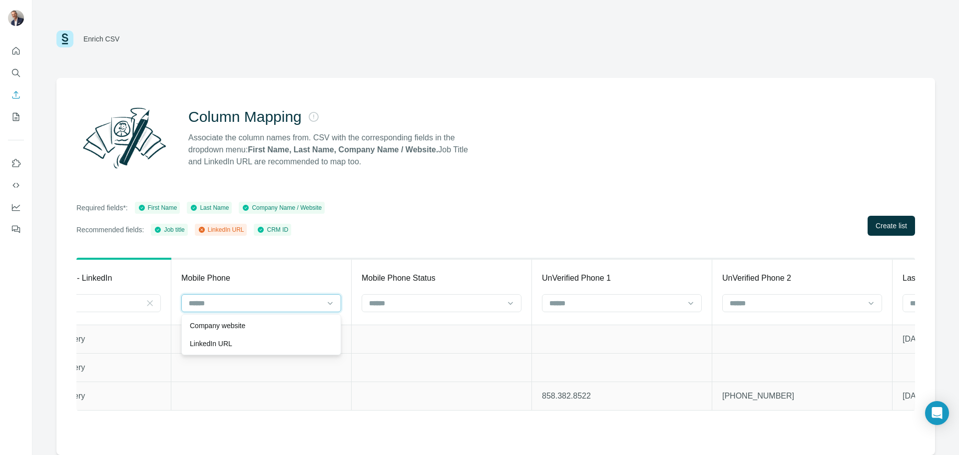 The height and width of the screenshot is (455, 959). What do you see at coordinates (16, 117) in the screenshot?
I see `button: My lists` at bounding box center [16, 117].